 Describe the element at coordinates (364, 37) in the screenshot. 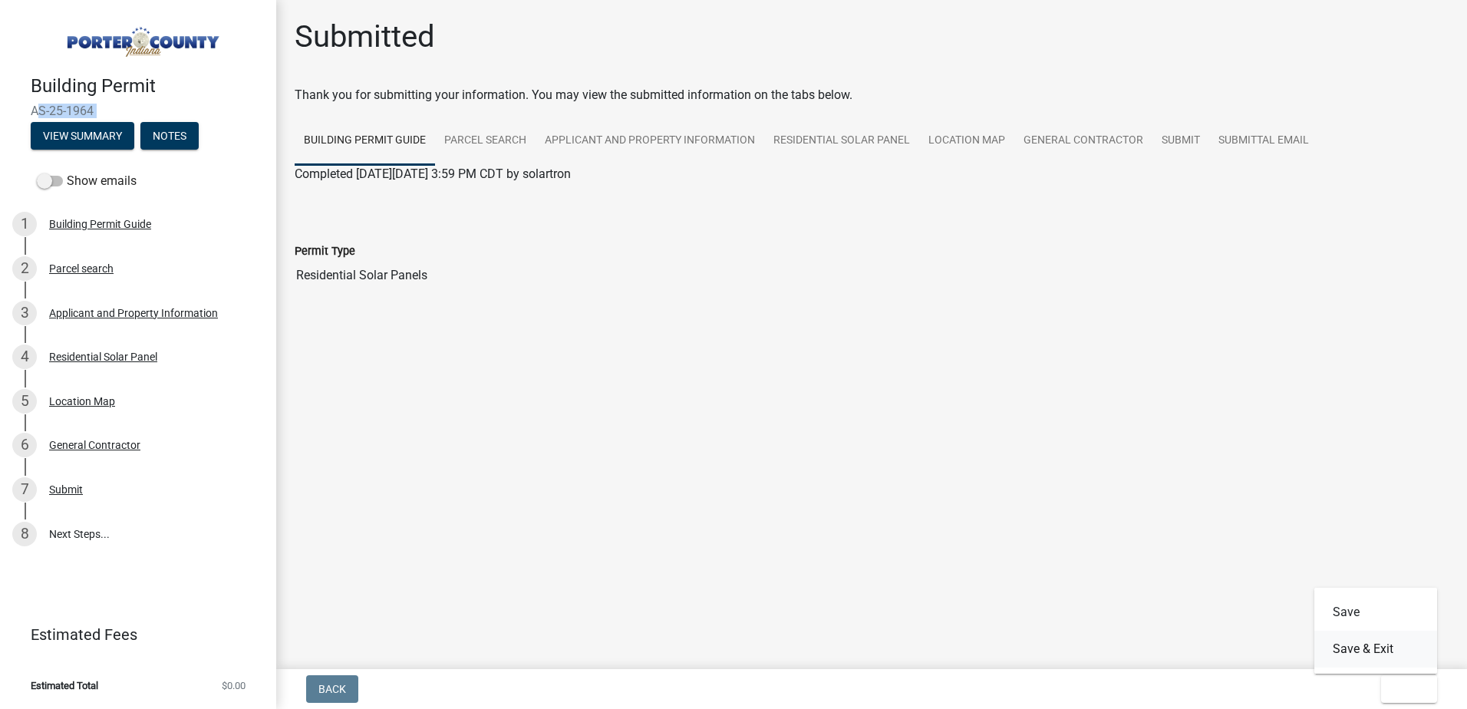

I see `h1: Submitted` at that location.